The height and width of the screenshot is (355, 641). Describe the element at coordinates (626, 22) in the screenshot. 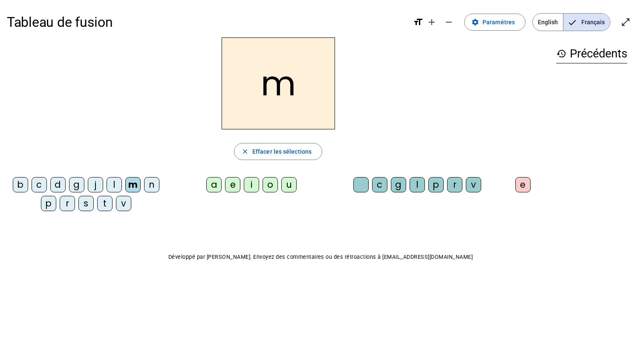

I see `button: Entrer en plein écran` at that location.